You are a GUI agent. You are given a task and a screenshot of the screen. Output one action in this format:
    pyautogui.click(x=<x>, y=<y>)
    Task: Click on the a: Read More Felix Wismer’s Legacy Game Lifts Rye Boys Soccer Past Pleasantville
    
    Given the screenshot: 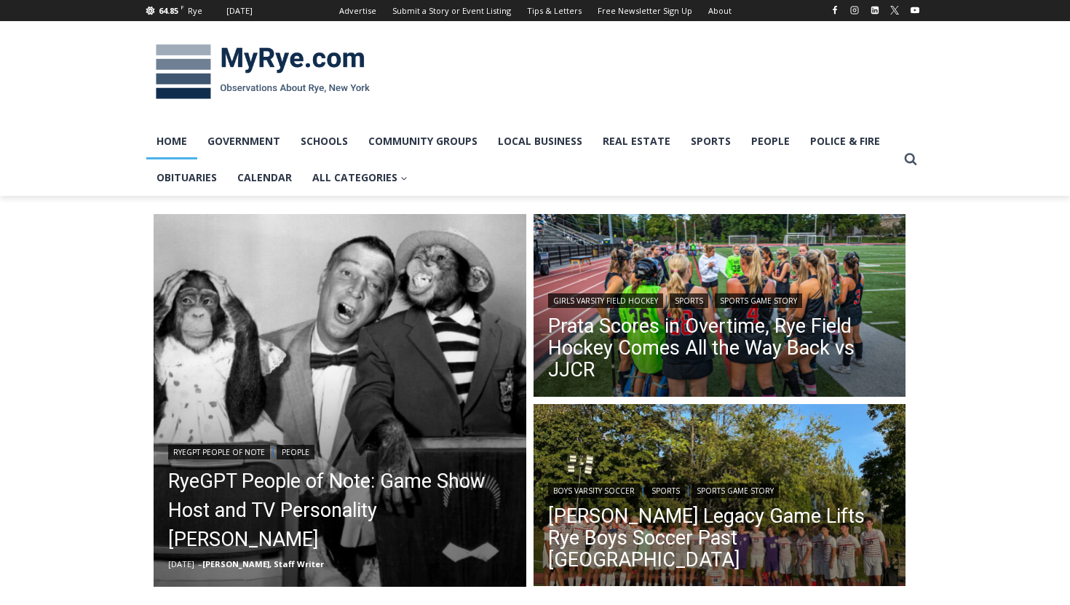 What is the action you would take?
    pyautogui.click(x=720, y=497)
    